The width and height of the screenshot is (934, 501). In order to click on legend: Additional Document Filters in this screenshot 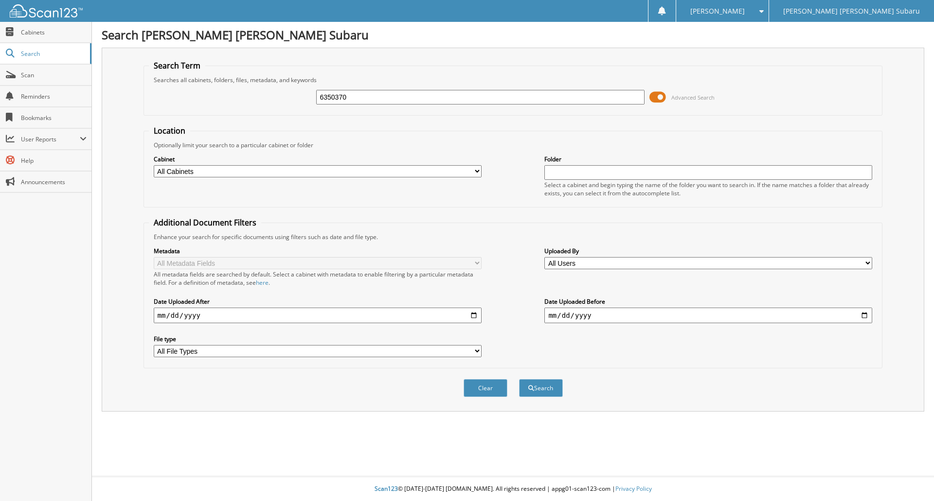, I will do `click(205, 223)`.